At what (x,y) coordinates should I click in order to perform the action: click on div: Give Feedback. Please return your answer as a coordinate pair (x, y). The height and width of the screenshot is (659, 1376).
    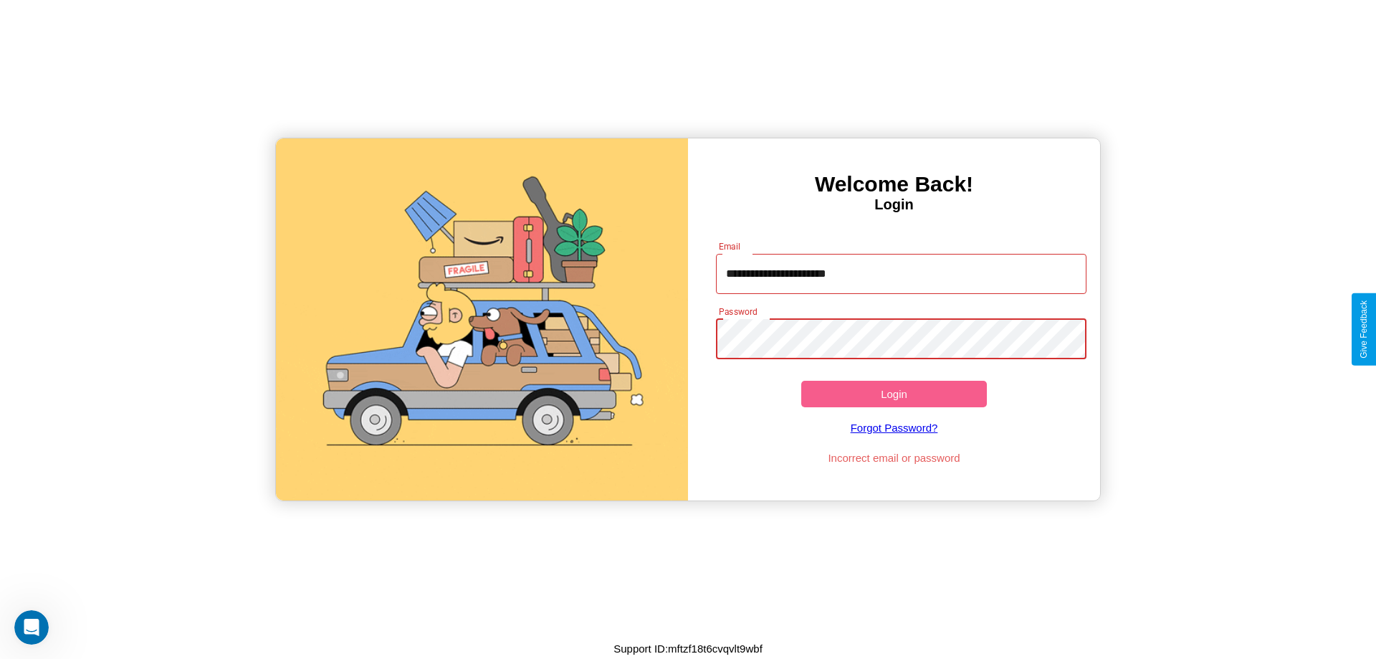
    Looking at the image, I should click on (1364, 329).